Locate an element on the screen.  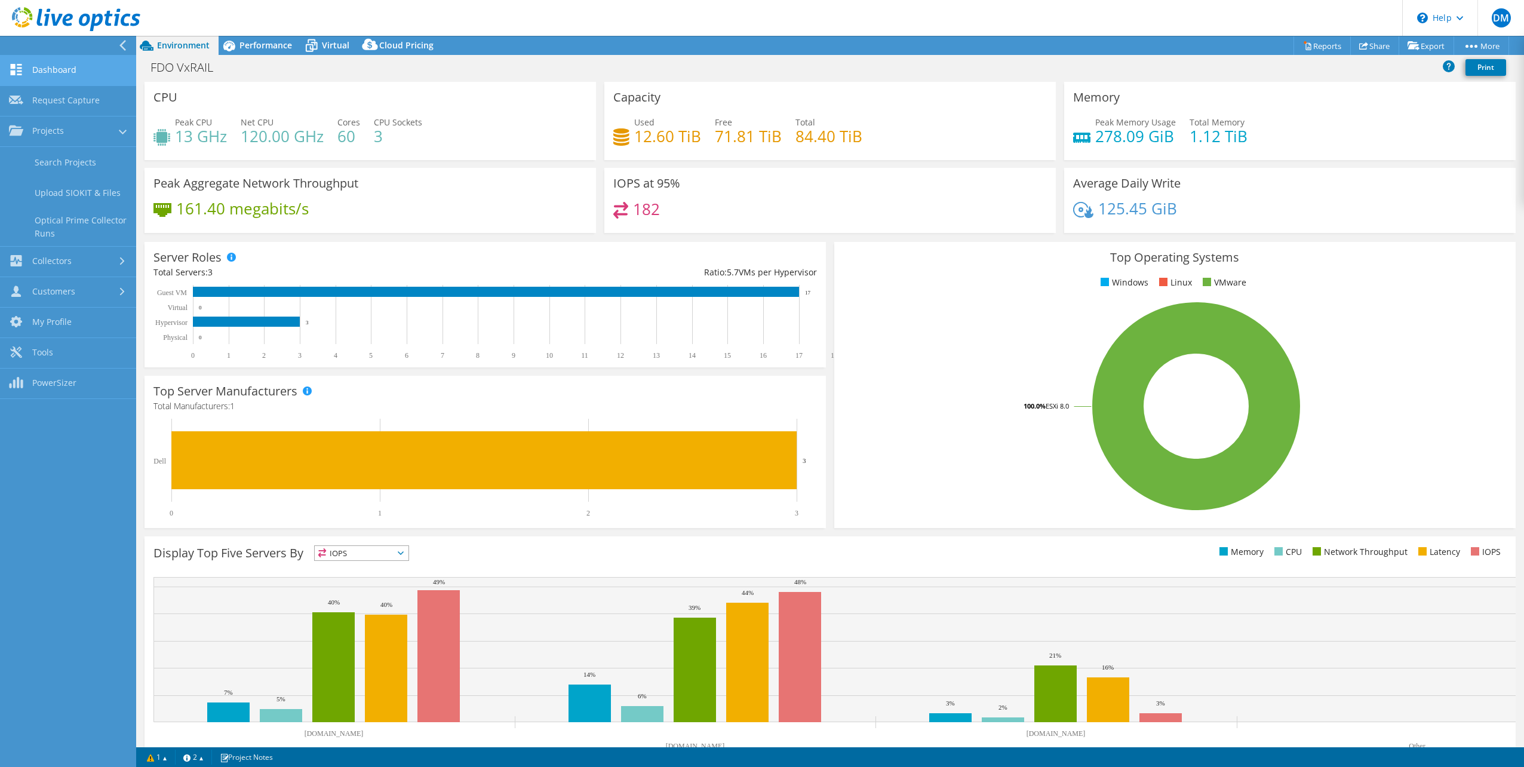
h3: IOPS at 95% is located at coordinates (647, 183).